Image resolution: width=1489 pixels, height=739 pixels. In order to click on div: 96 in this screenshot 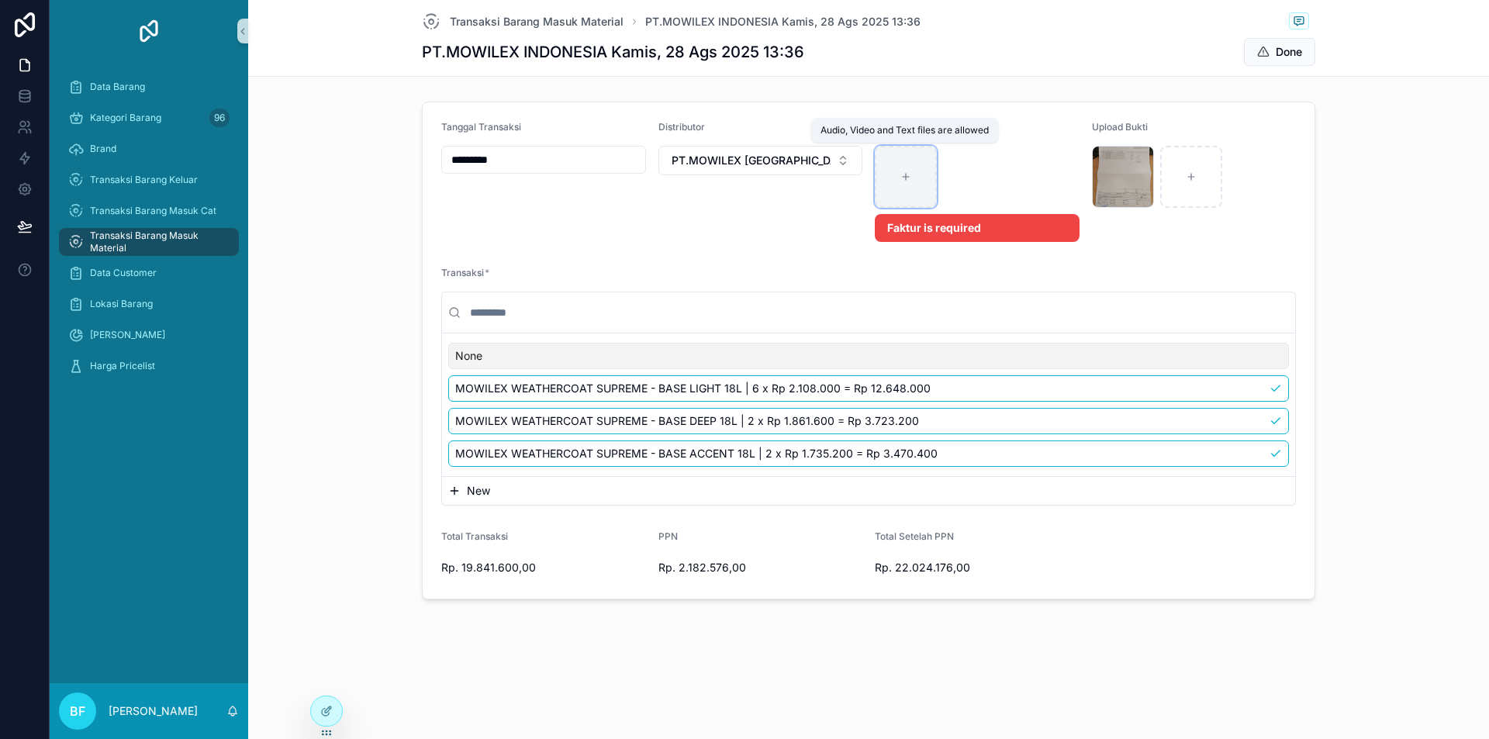, I will do `click(219, 118)`.